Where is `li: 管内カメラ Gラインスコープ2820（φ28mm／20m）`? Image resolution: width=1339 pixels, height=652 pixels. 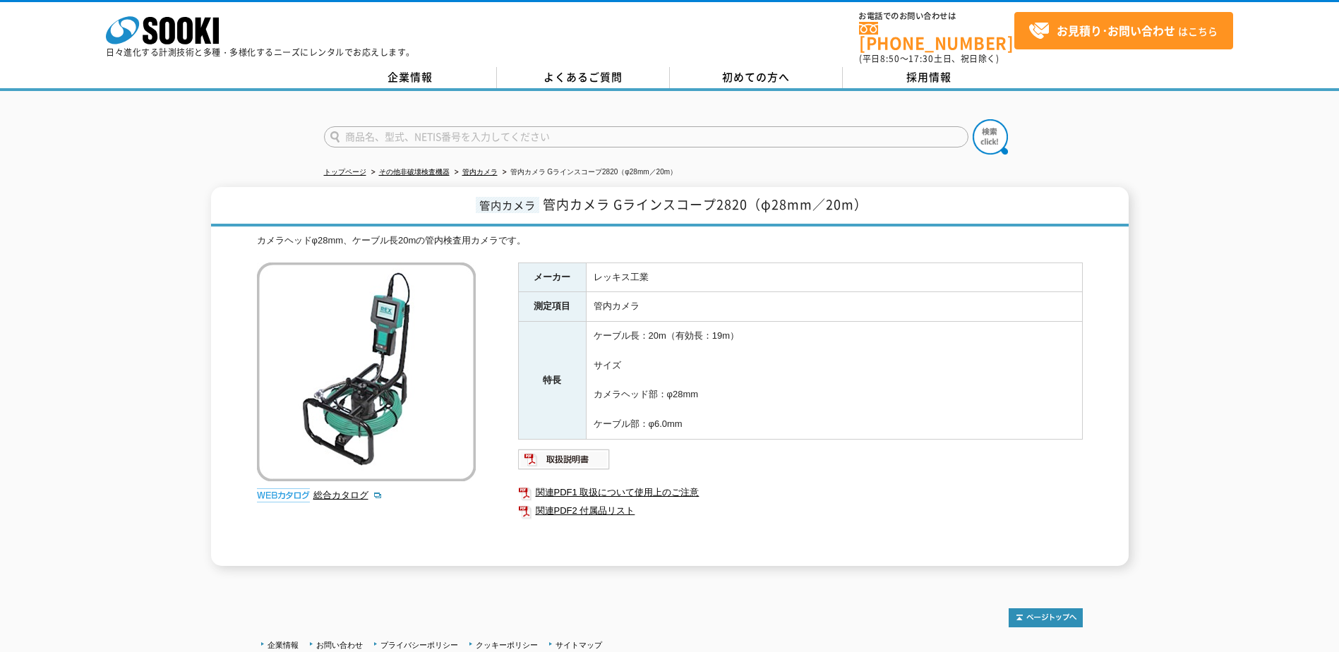
li: 管内カメラ Gラインスコープ2820（φ28mm／20m） is located at coordinates (589, 172).